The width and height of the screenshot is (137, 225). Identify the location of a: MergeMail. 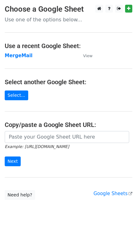
(19, 56).